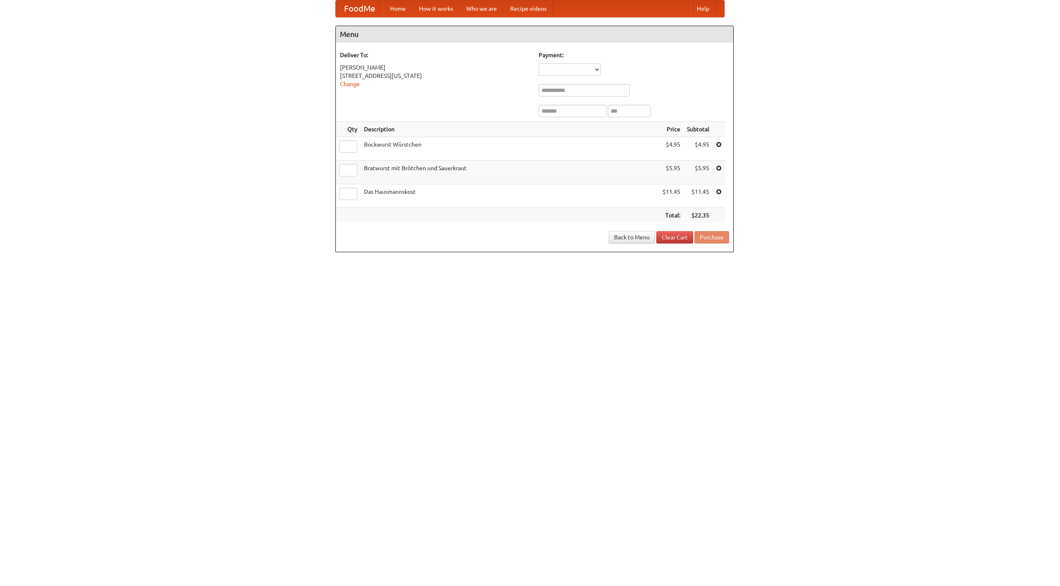 Image resolution: width=1060 pixels, height=586 pixels. Describe the element at coordinates (703, 9) in the screenshot. I see `a: Help` at that location.